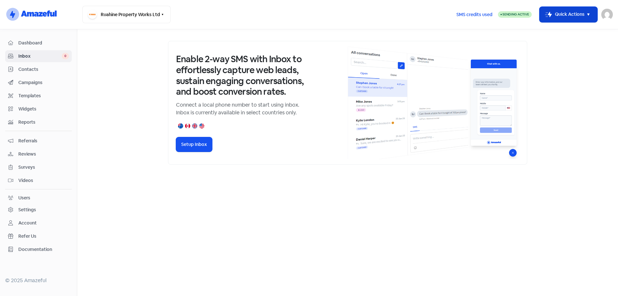  What do you see at coordinates (194, 144) in the screenshot?
I see `button: Setup Inbox` at bounding box center [194, 144].